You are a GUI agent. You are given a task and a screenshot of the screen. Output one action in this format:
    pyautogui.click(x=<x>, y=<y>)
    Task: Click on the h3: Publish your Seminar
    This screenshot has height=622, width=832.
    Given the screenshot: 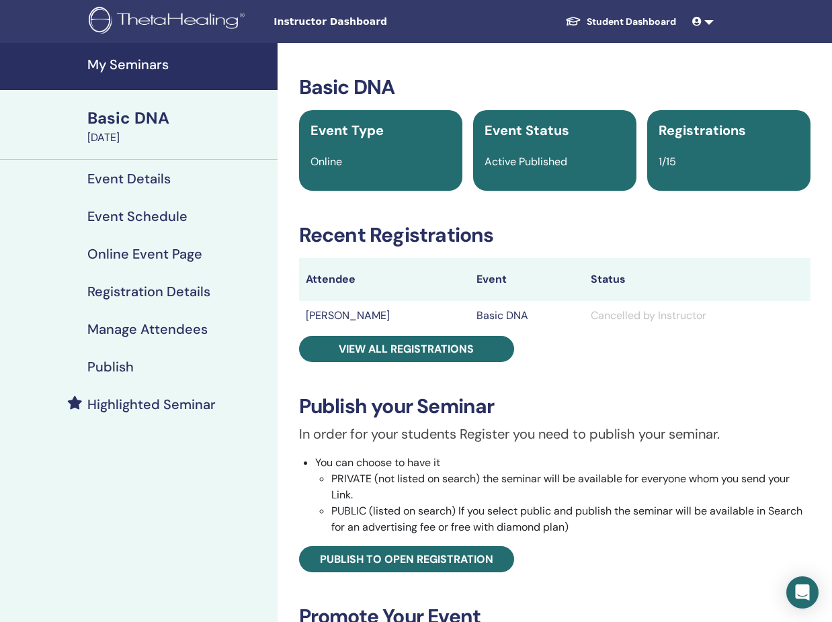 What is the action you would take?
    pyautogui.click(x=554, y=406)
    